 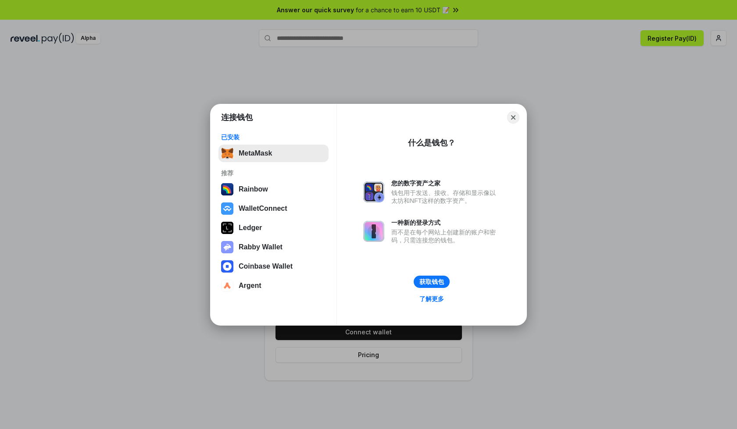 What do you see at coordinates (432, 143) in the screenshot?
I see `div: 什么是钱包？` at bounding box center [432, 143].